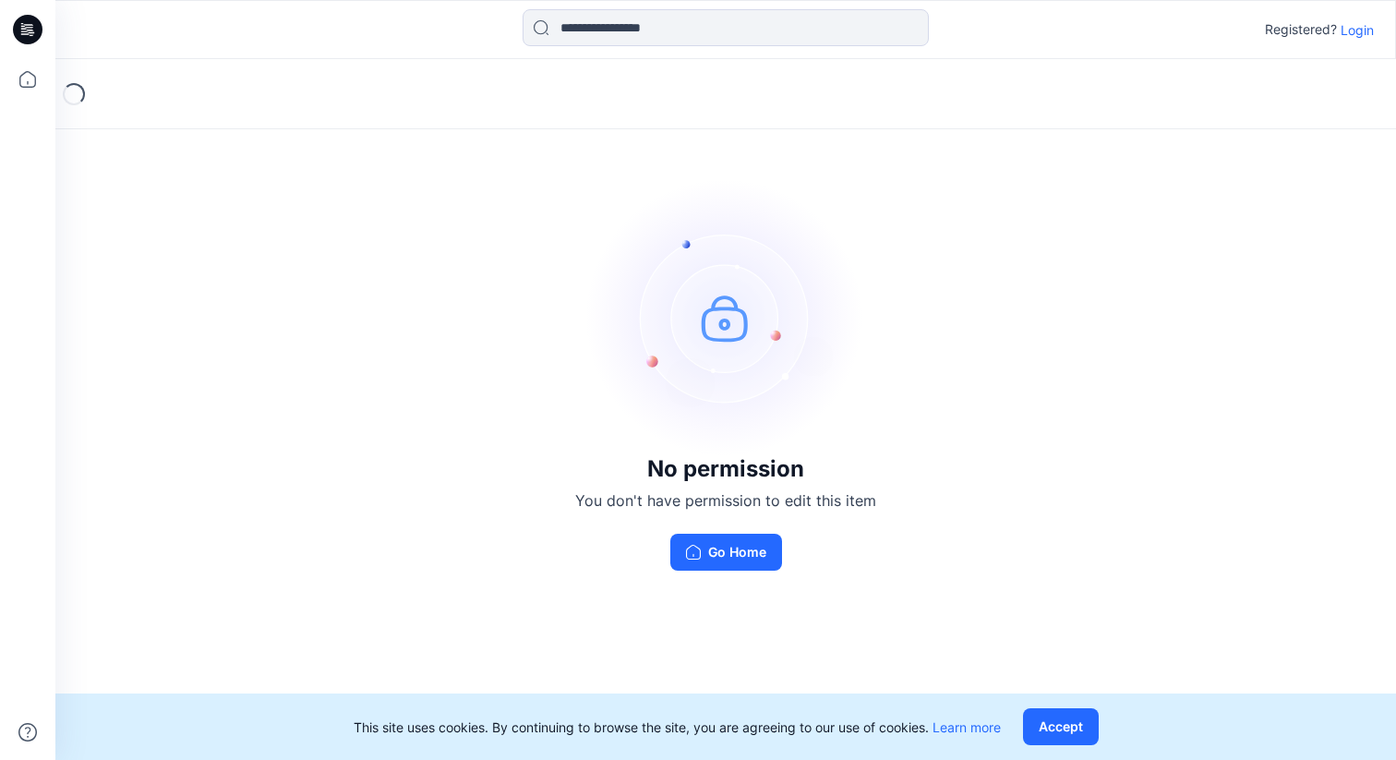 This screenshot has height=760, width=1396. I want to click on p: Login, so click(1357, 30).